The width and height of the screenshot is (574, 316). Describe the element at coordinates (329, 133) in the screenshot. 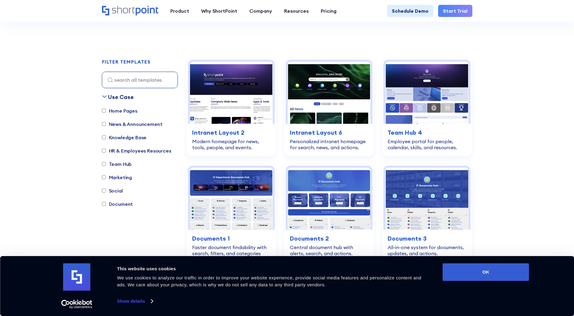

I see `h3: Intranet Layout 6` at that location.